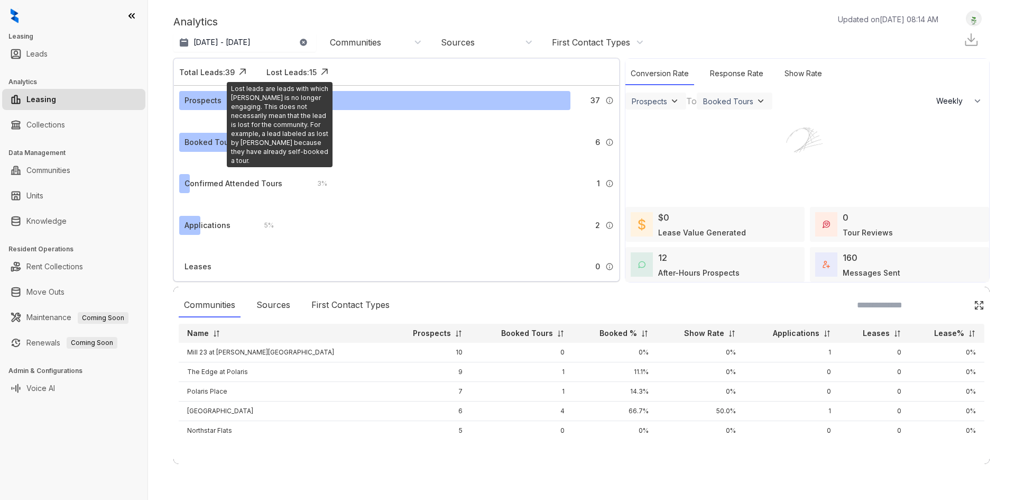 This screenshot has width=1015, height=500. I want to click on div: Communities, so click(209, 305).